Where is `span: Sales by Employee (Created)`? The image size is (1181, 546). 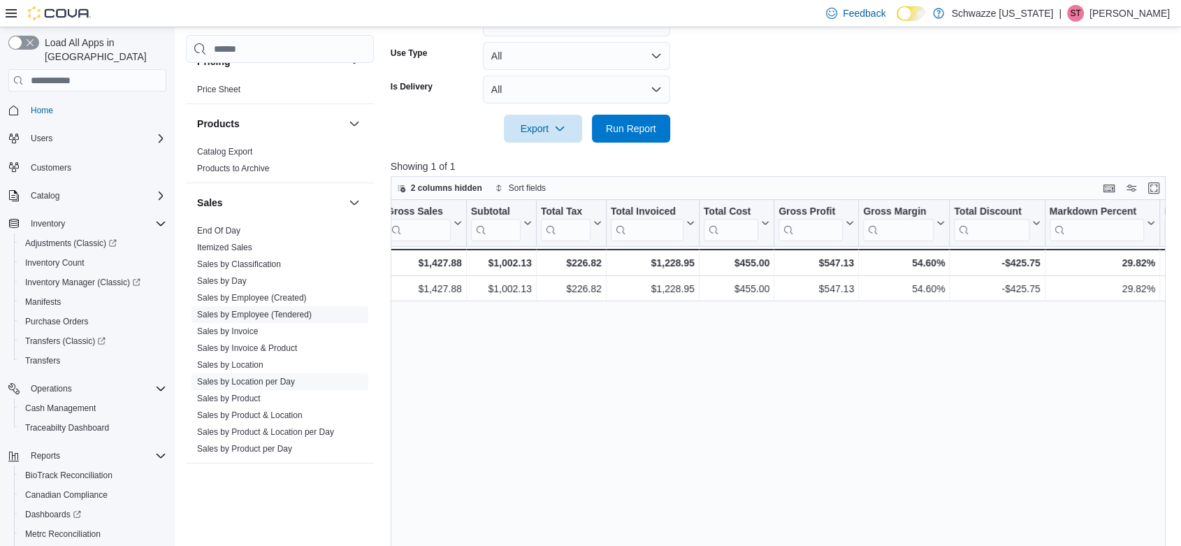 span: Sales by Employee (Created) is located at coordinates (252, 298).